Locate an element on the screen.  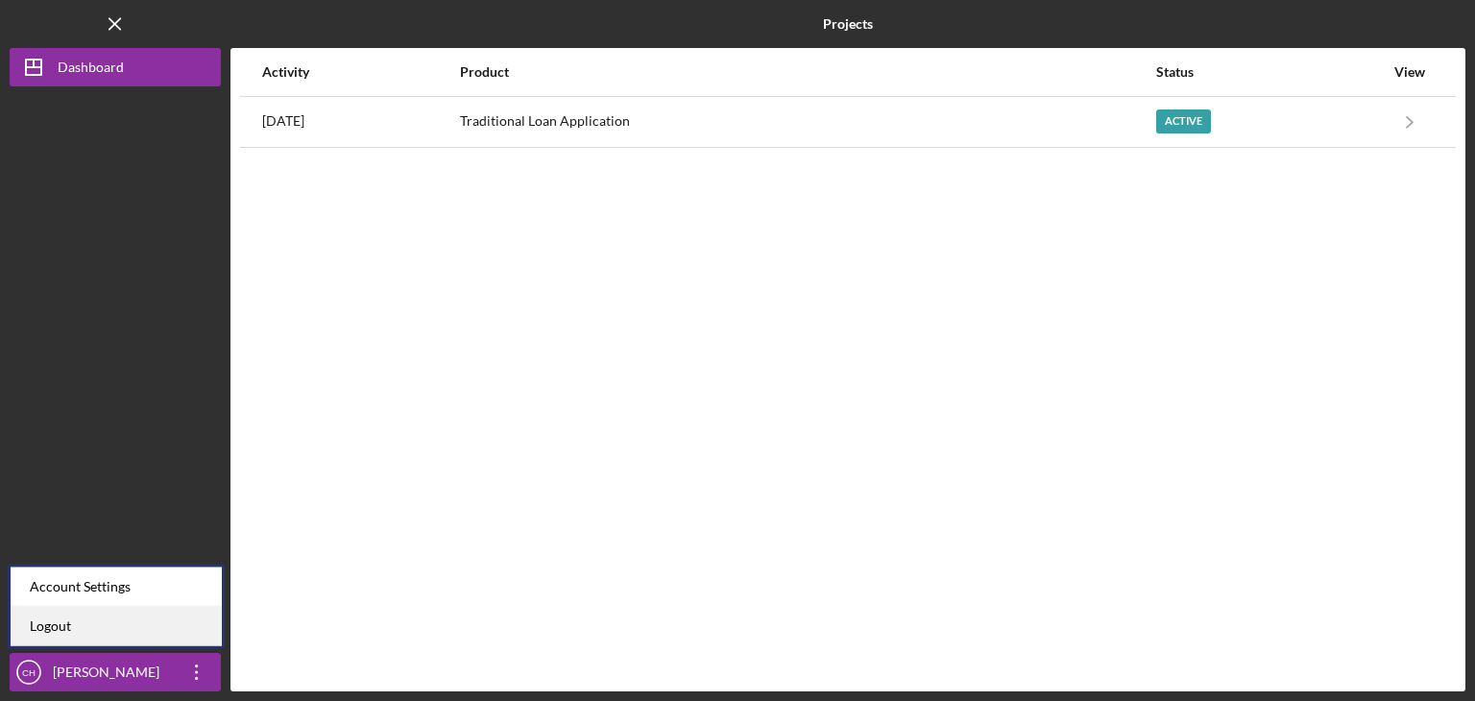
div: Traditional Loan Application is located at coordinates (807, 122).